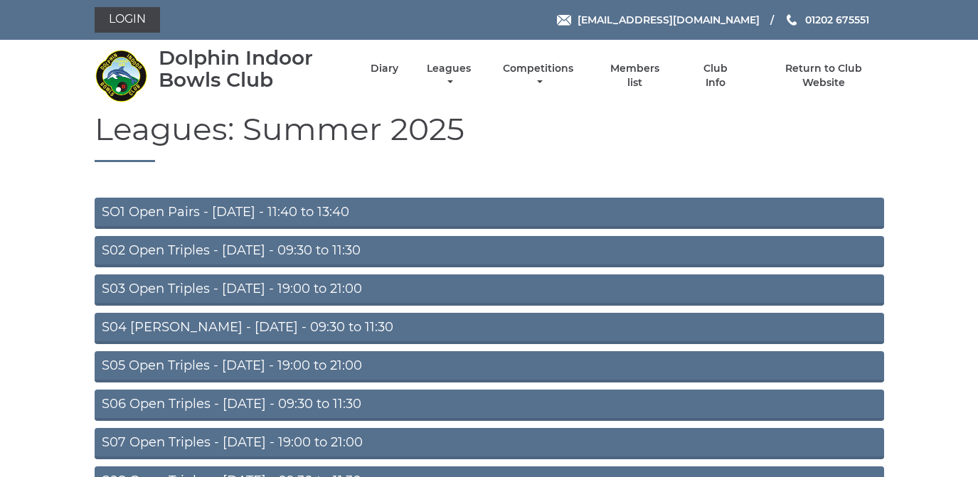  What do you see at coordinates (837, 20) in the screenshot?
I see `span: 01202 675551` at bounding box center [837, 20].